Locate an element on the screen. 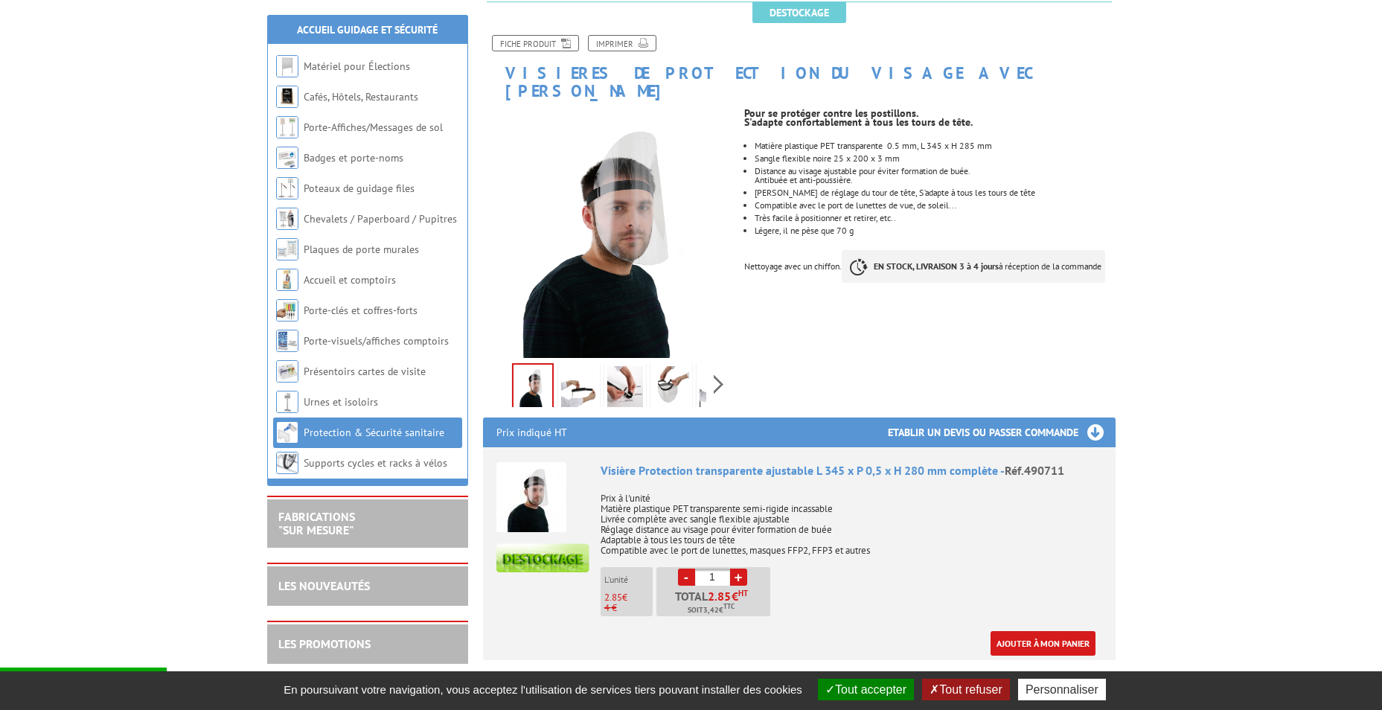  button: Tout refuser is located at coordinates (965, 689).